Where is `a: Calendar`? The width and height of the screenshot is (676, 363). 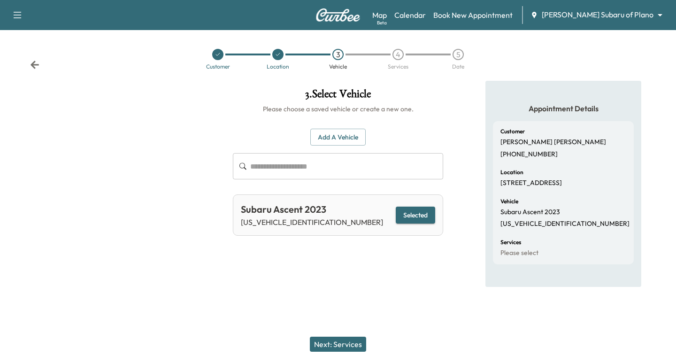
a: Calendar is located at coordinates (410, 15).